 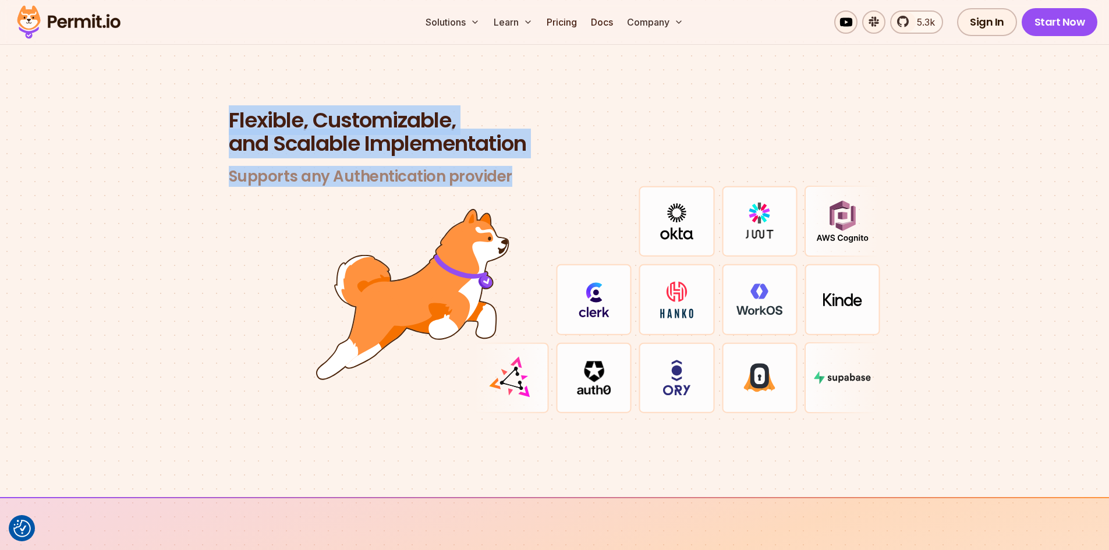 I want to click on span: 5.3k, so click(x=922, y=22).